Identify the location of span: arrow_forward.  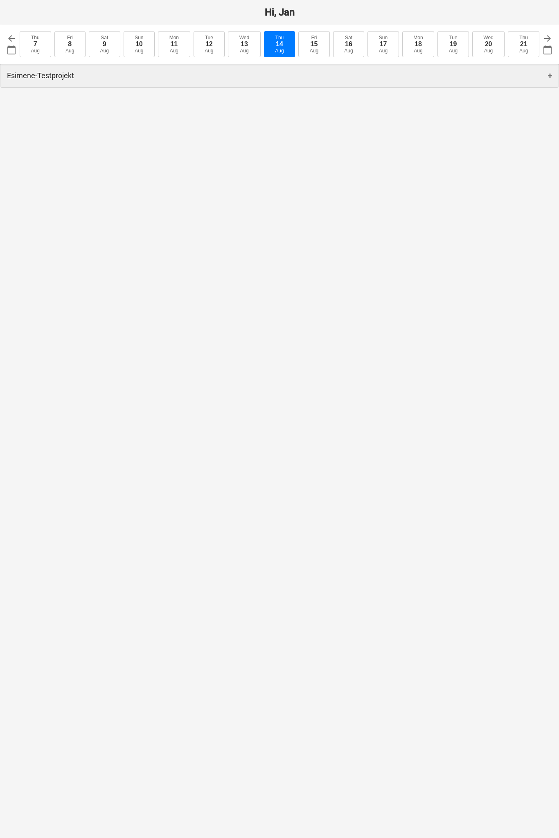
(547, 38).